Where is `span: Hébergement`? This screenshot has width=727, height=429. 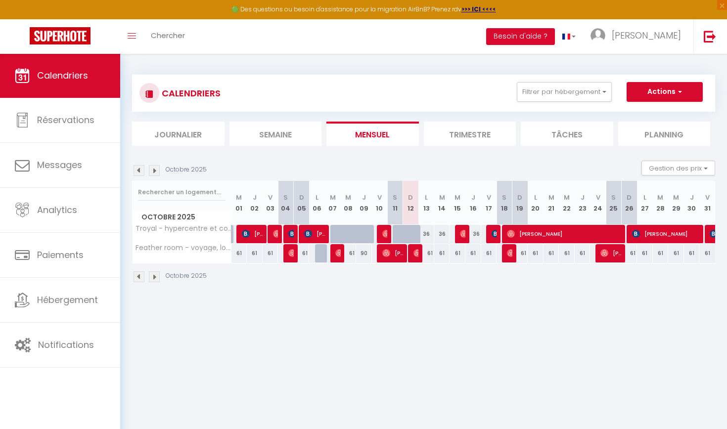 span: Hébergement is located at coordinates (67, 300).